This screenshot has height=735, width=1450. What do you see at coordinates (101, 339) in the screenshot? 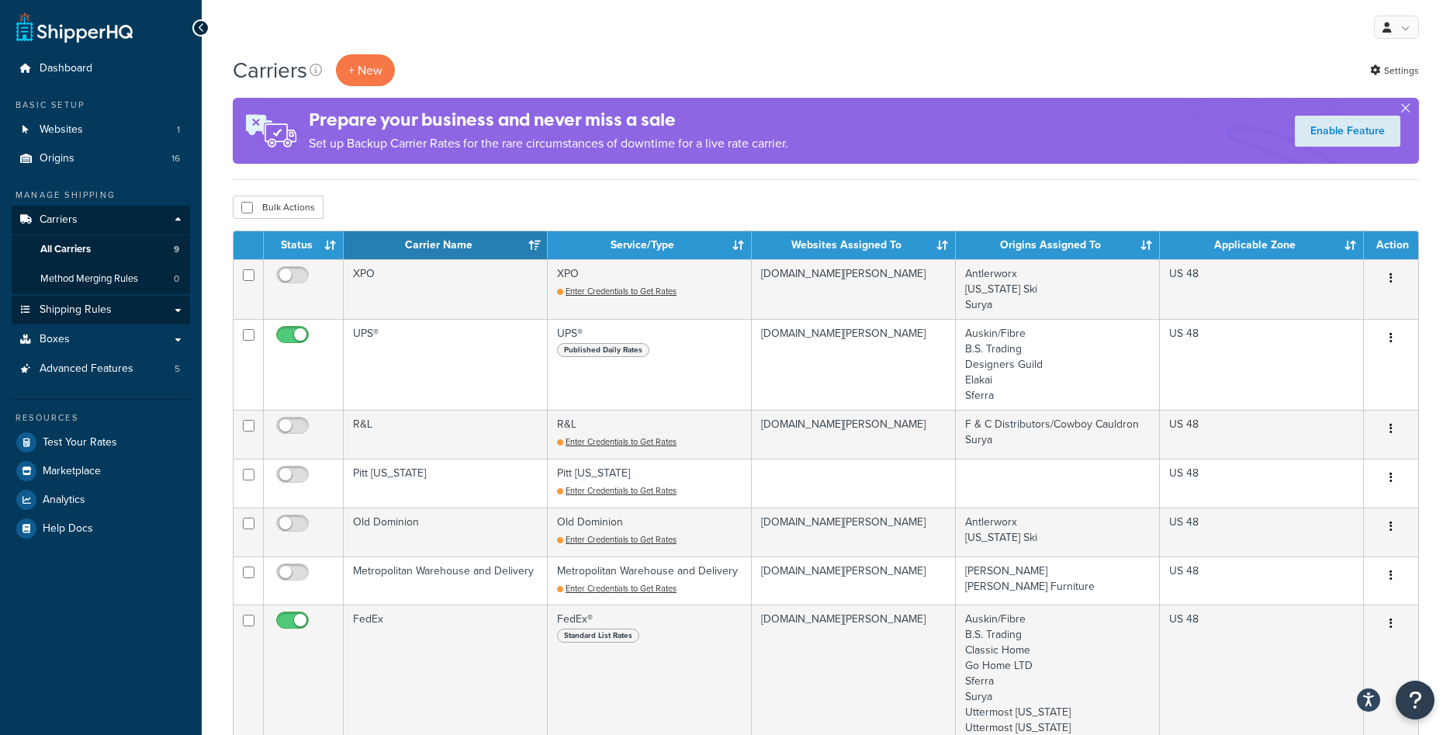
I see `a: Boxes` at bounding box center [101, 339].